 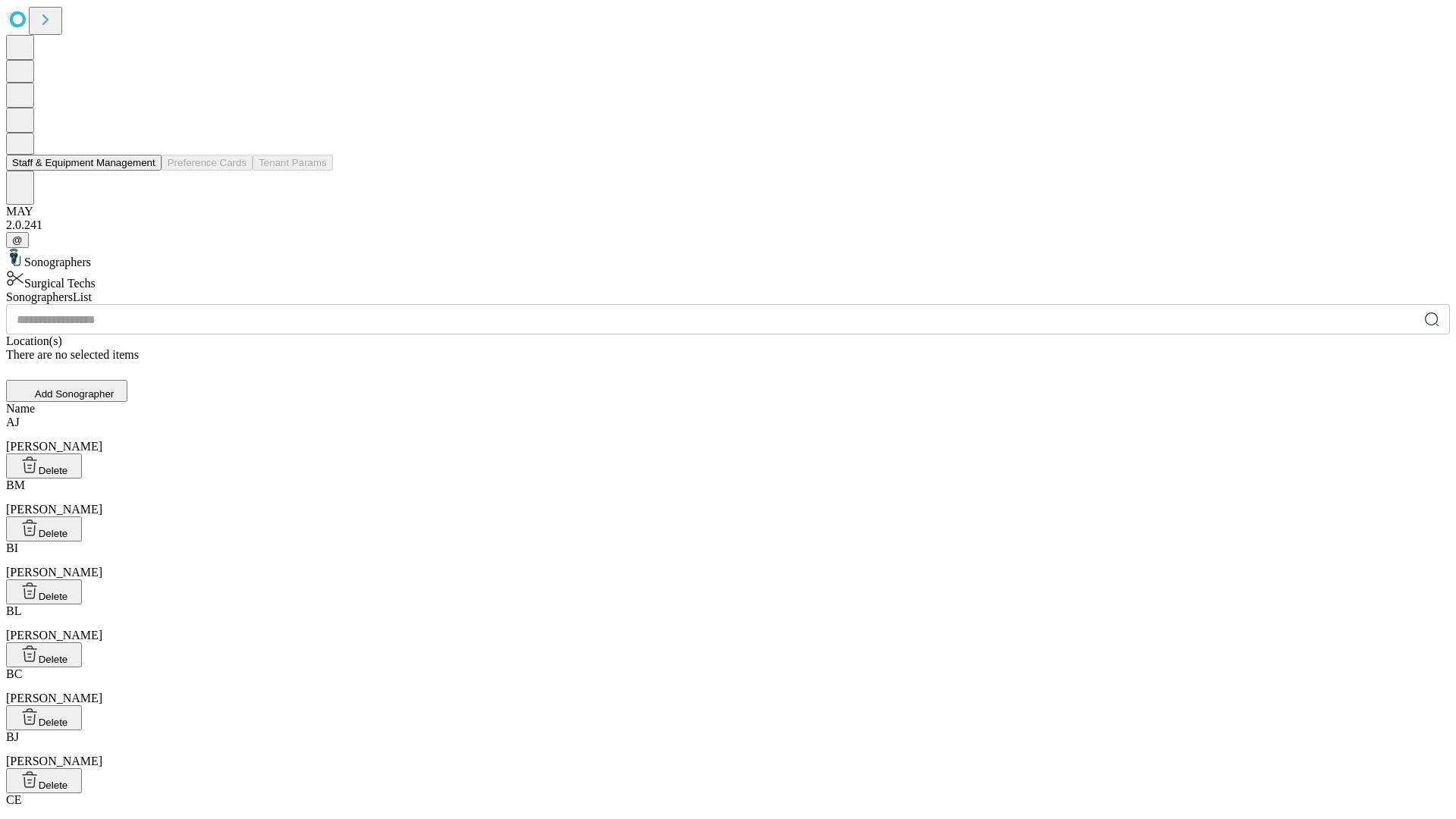 What do you see at coordinates (35, 340) in the screenshot?
I see `span: Location(s)` at bounding box center [35, 340].